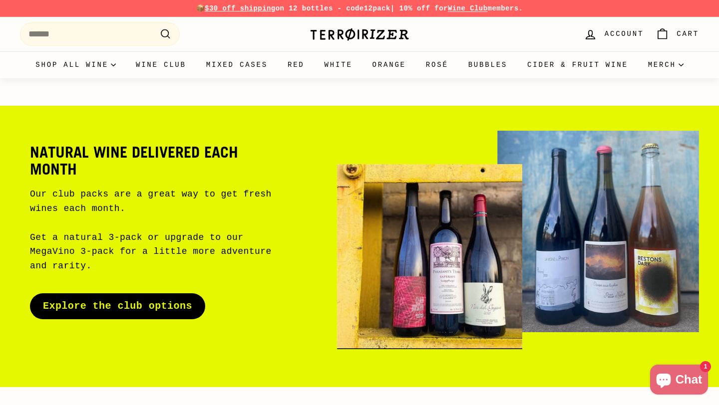 This screenshot has height=405, width=719. I want to click on a: Cider & Fruit Wine, so click(578, 65).